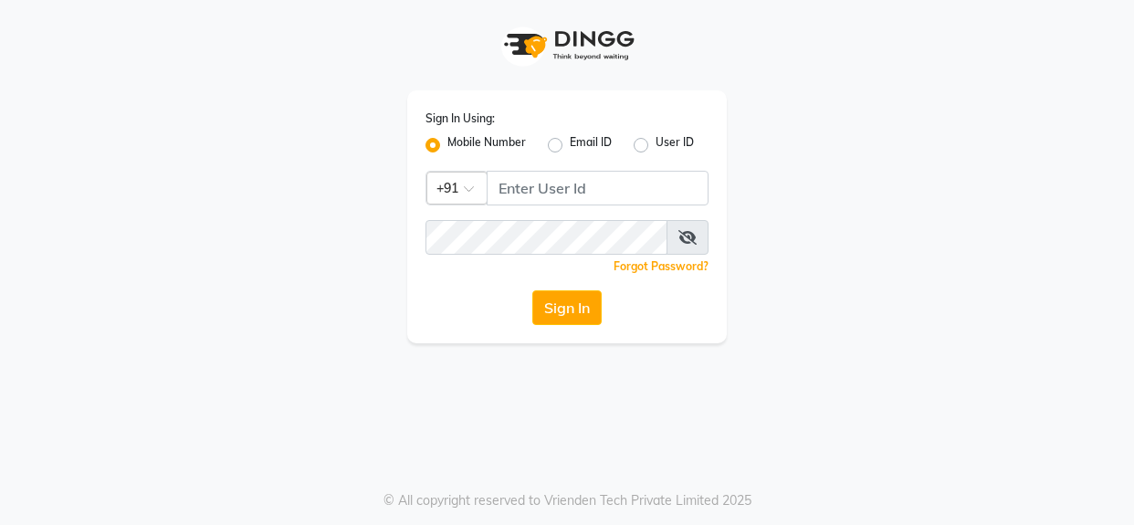 The width and height of the screenshot is (1134, 525). What do you see at coordinates (460, 119) in the screenshot?
I see `label: Sign In Using:` at bounding box center [460, 119].